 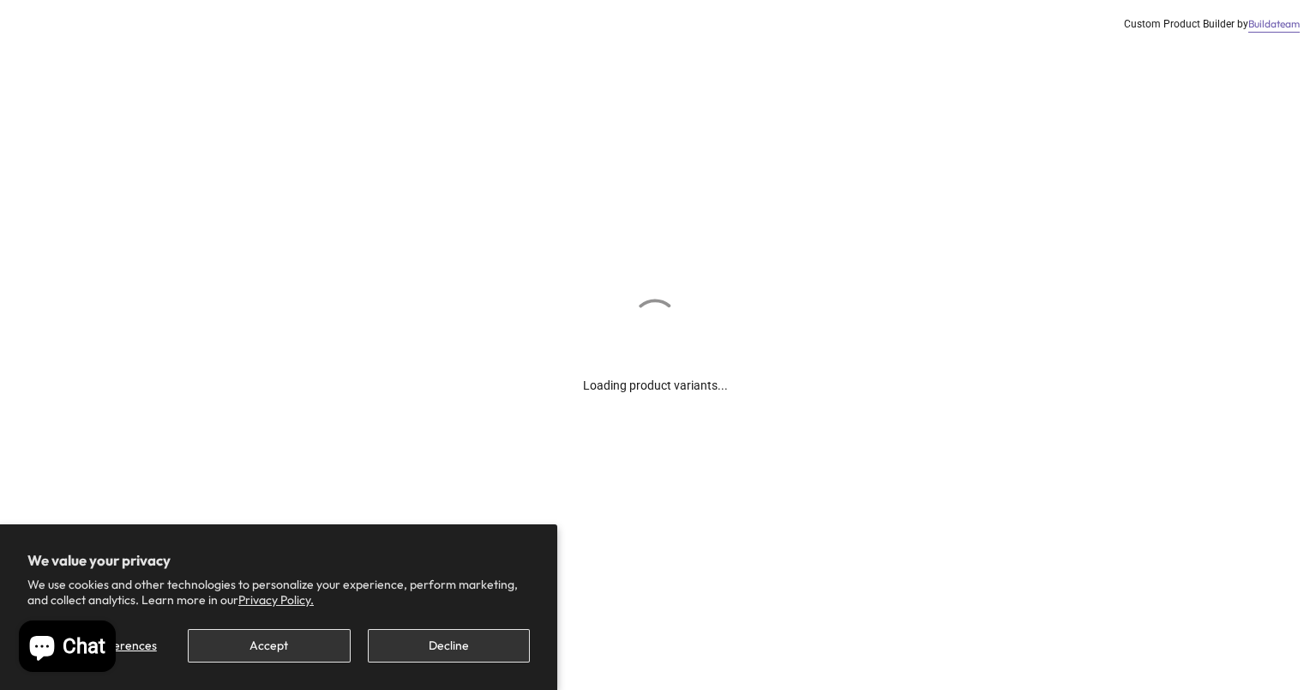 What do you see at coordinates (268, 645) in the screenshot?
I see `button: Accept` at bounding box center [268, 645].